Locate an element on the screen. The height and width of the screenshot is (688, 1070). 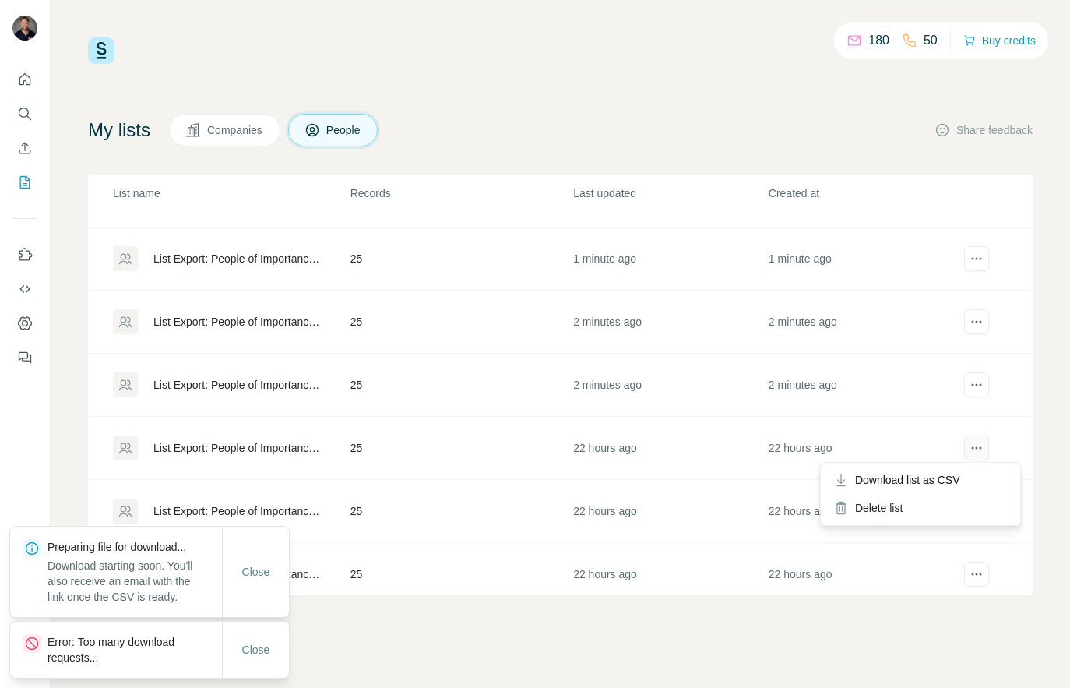
button: Use Surfe API is located at coordinates (25, 289).